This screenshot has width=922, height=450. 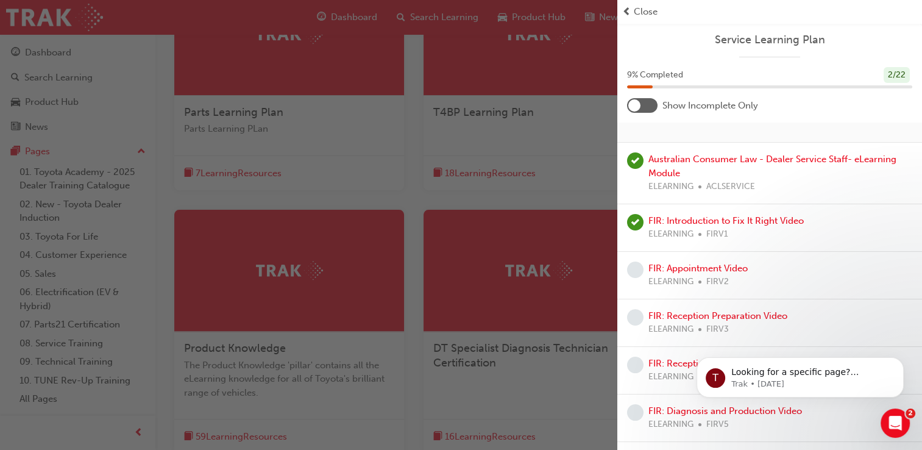 I want to click on span: FIRV1, so click(x=717, y=234).